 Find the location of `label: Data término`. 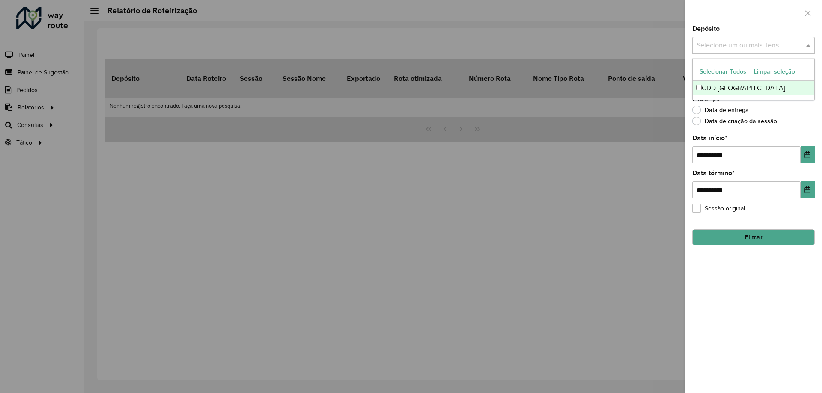

label: Data término is located at coordinates (713, 173).